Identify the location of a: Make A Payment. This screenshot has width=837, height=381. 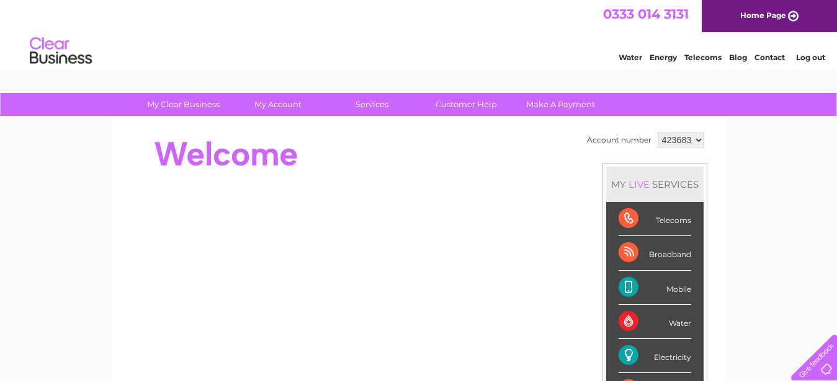
(560, 104).